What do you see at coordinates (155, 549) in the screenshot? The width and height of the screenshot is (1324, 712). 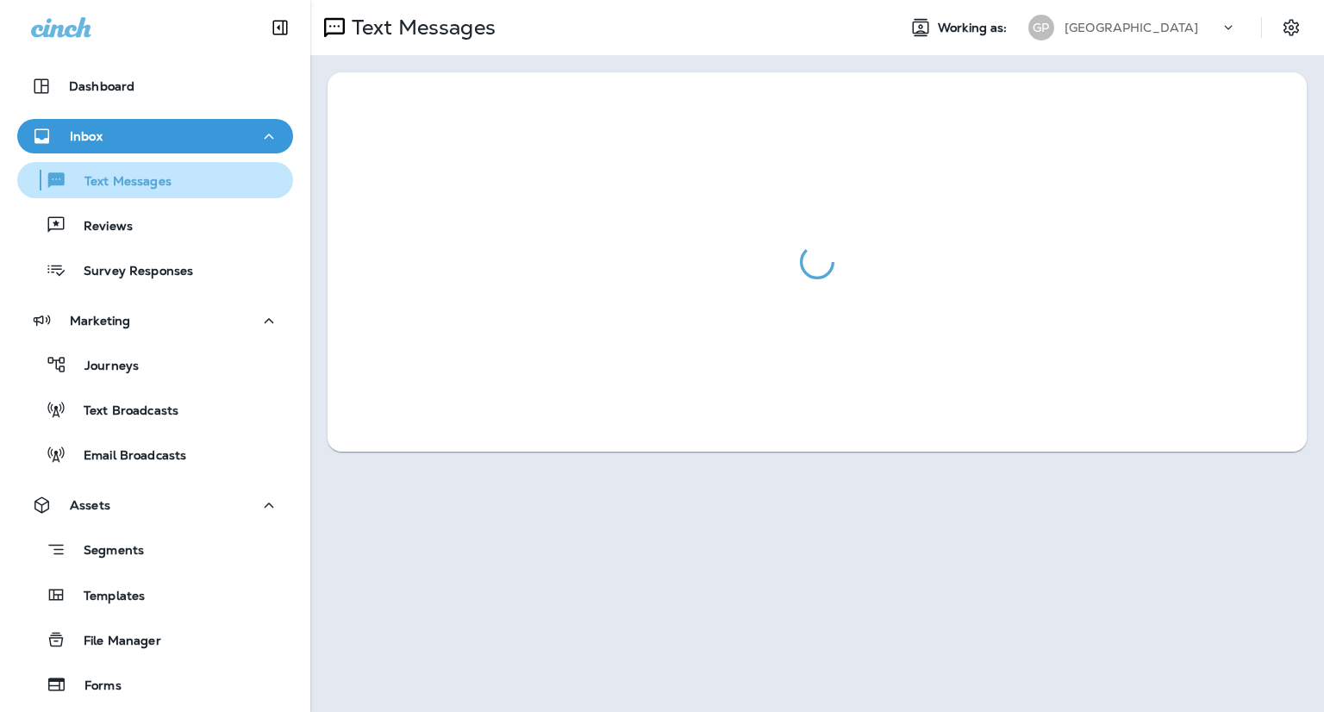 I see `button: Segments` at bounding box center [155, 549].